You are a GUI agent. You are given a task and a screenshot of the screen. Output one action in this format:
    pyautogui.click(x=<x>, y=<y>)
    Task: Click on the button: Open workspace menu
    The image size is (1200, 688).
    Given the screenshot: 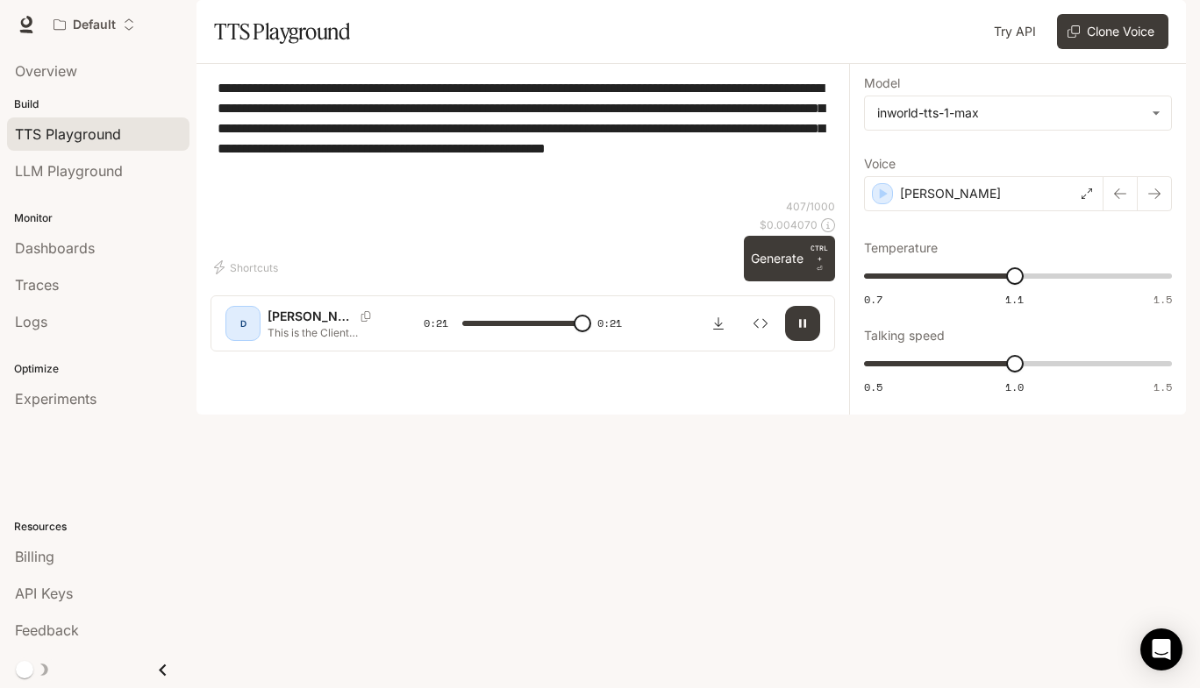 What is the action you would take?
    pyautogui.click(x=94, y=25)
    